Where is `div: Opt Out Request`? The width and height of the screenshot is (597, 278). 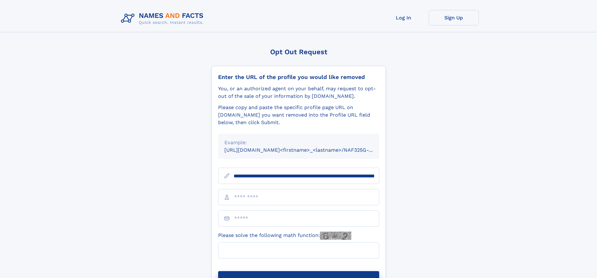 div: Opt Out Request is located at coordinates (298, 52).